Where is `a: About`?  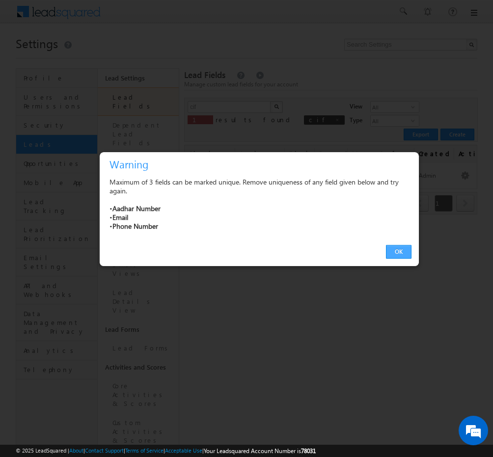 a: About is located at coordinates (76, 450).